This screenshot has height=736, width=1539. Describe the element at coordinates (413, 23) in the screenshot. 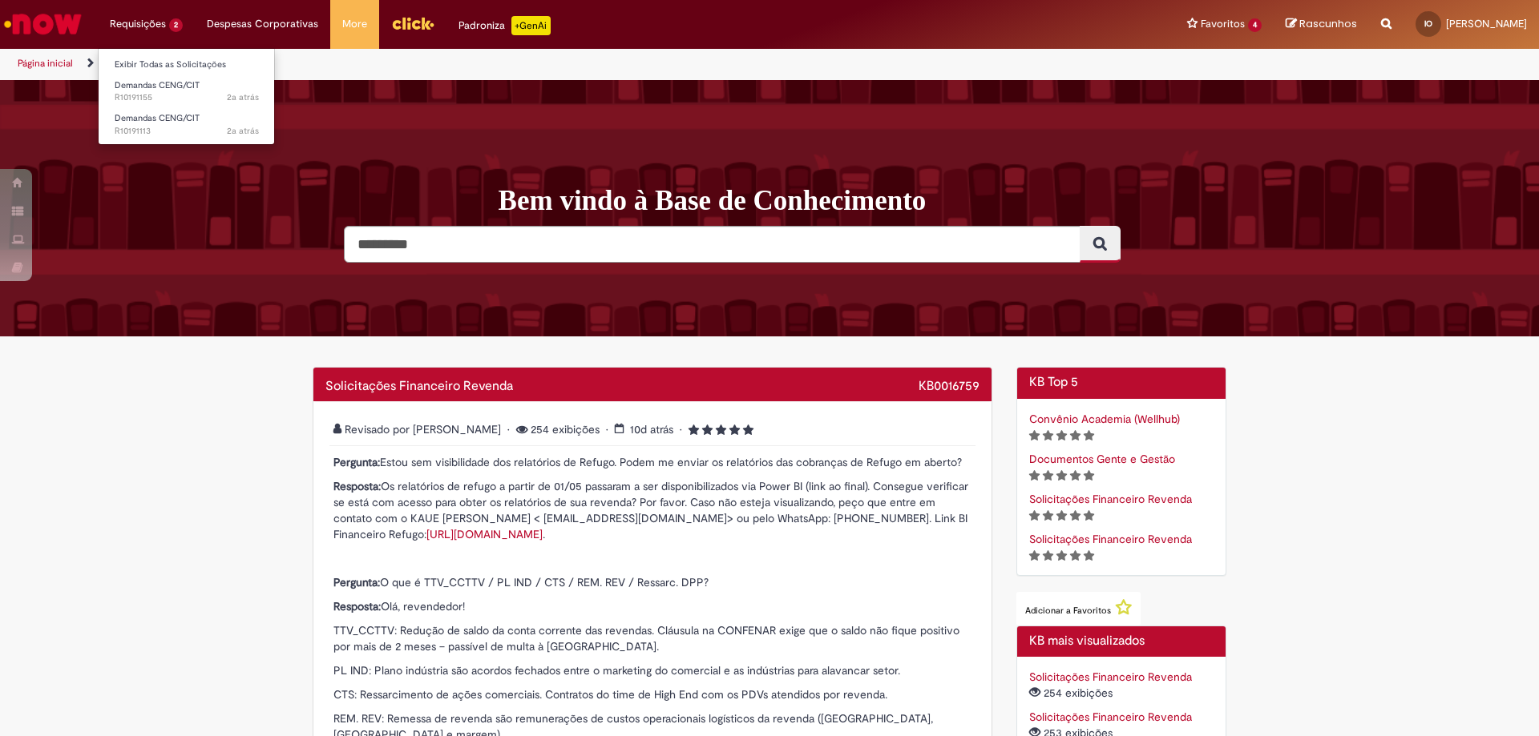

I see `img: click_logo_yellow_360x200.png` at that location.